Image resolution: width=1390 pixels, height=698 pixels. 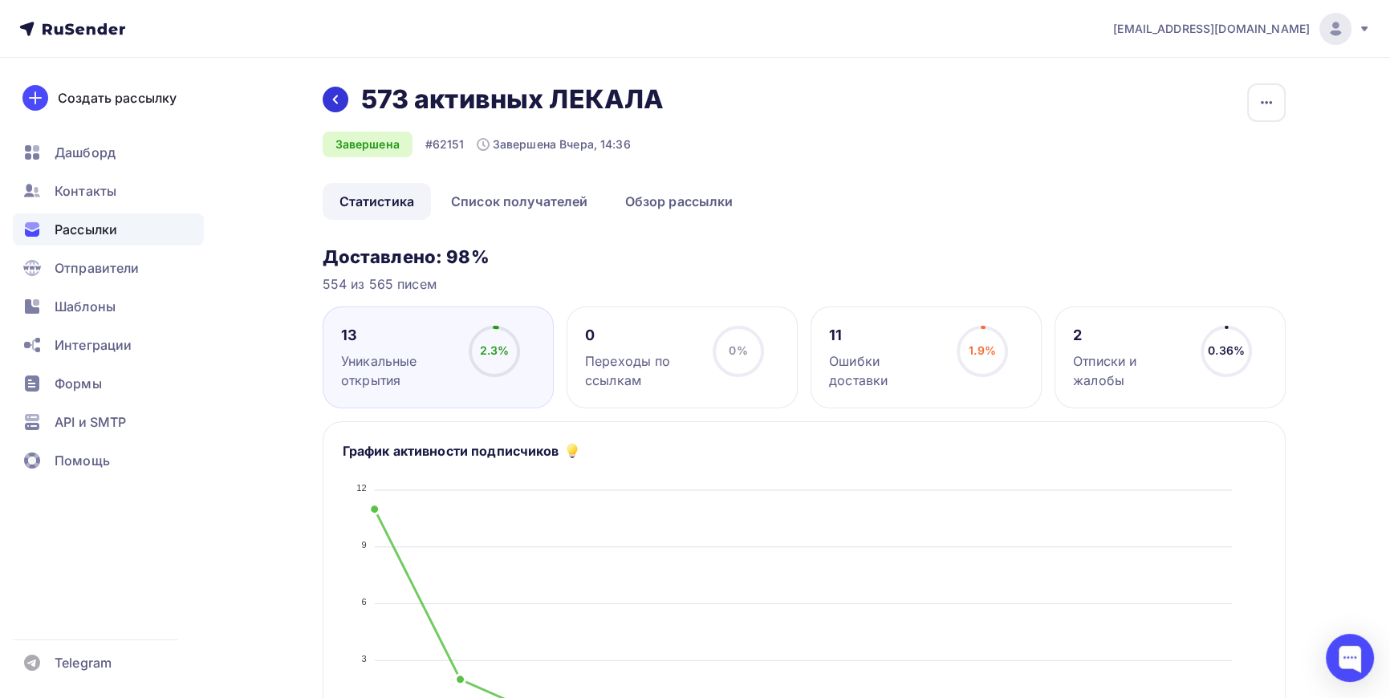 What do you see at coordinates (108, 268) in the screenshot?
I see `a: Отправители` at bounding box center [108, 268].